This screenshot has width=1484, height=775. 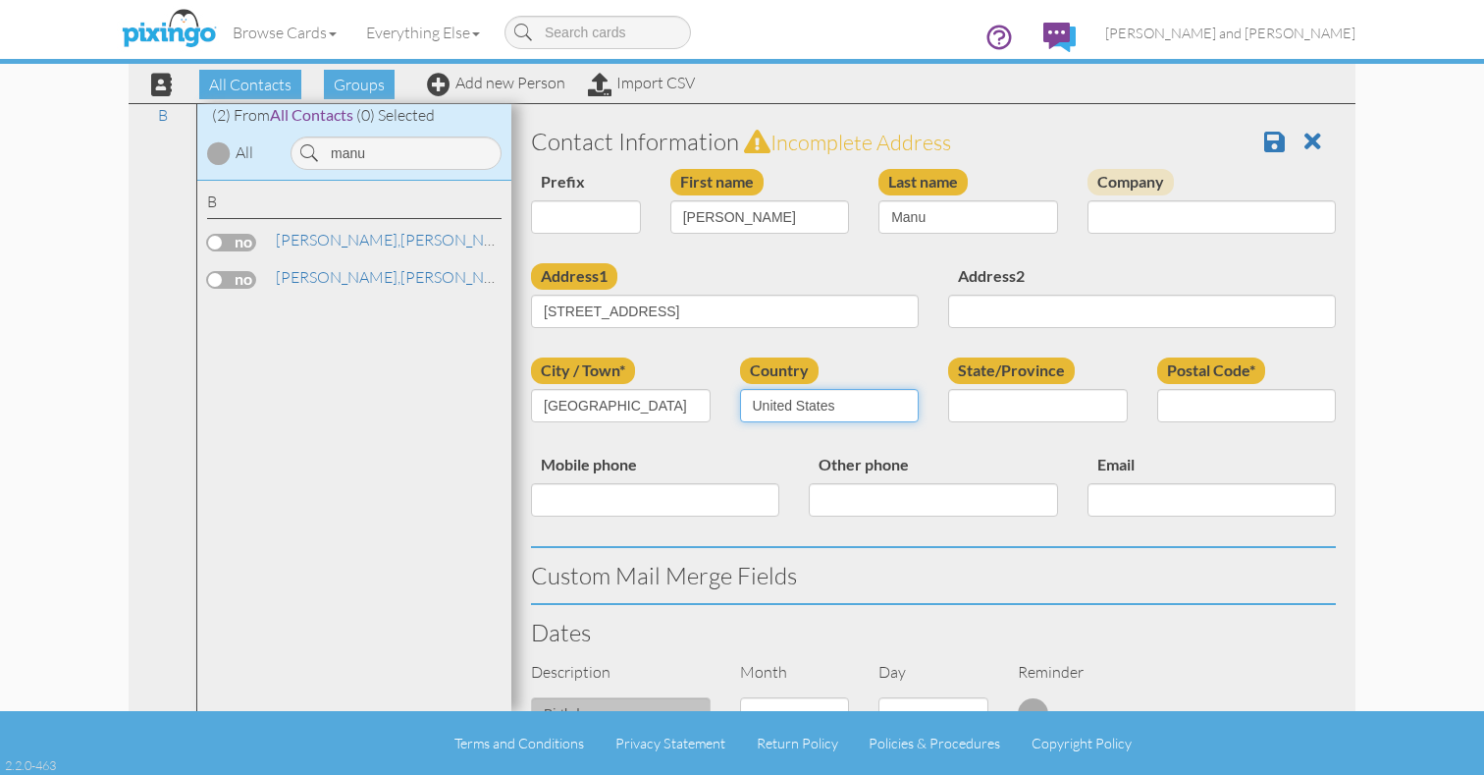 What do you see at coordinates (574, 276) in the screenshot?
I see `label: Address1` at bounding box center [574, 276].